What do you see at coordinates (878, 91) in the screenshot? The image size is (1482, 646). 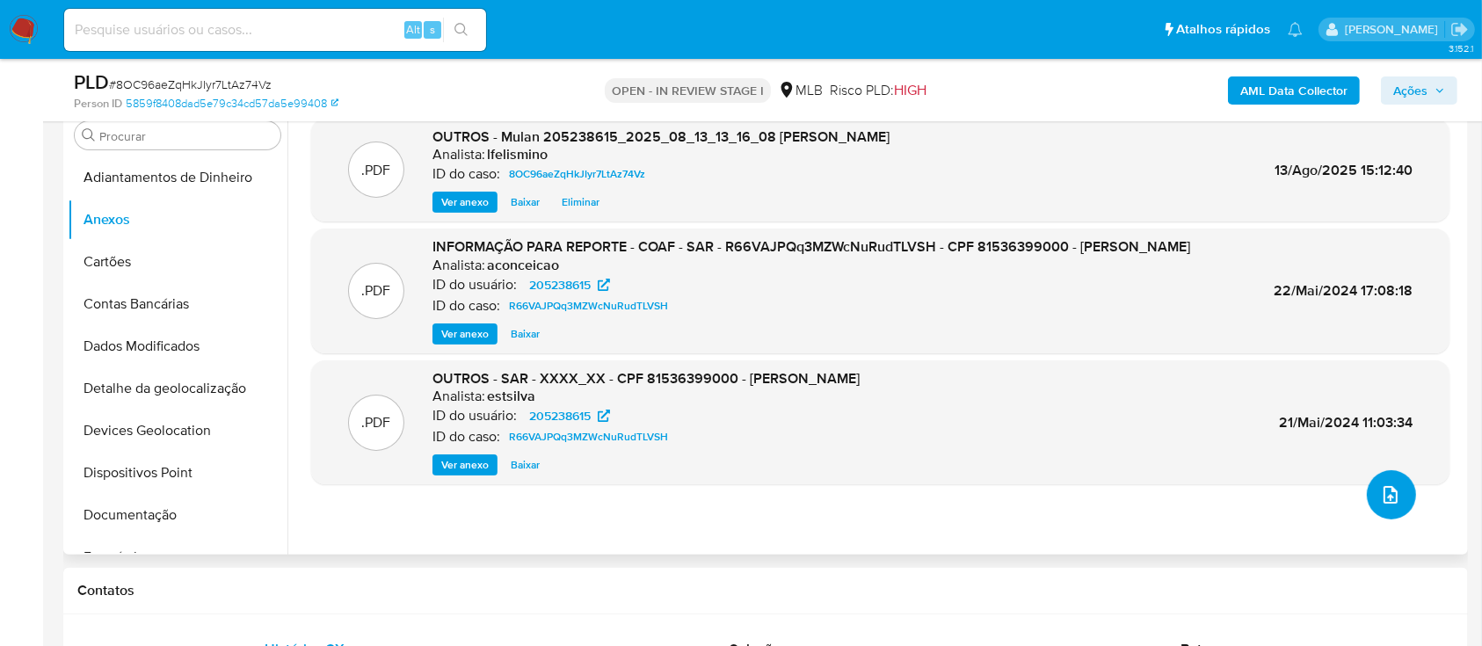 I see `span: Risco PLD:` at bounding box center [878, 91].